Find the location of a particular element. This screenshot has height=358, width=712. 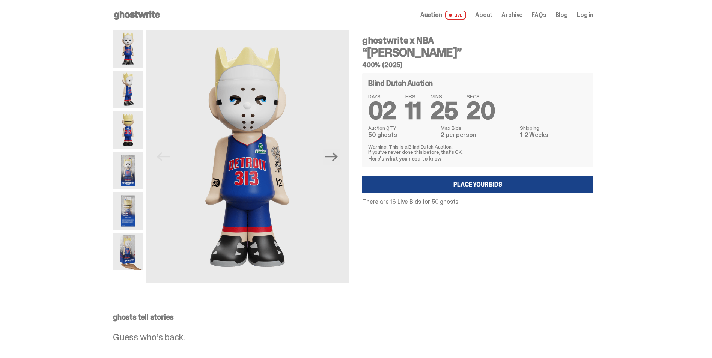

img: Eminem_NBA_400_13.png is located at coordinates (128, 211).